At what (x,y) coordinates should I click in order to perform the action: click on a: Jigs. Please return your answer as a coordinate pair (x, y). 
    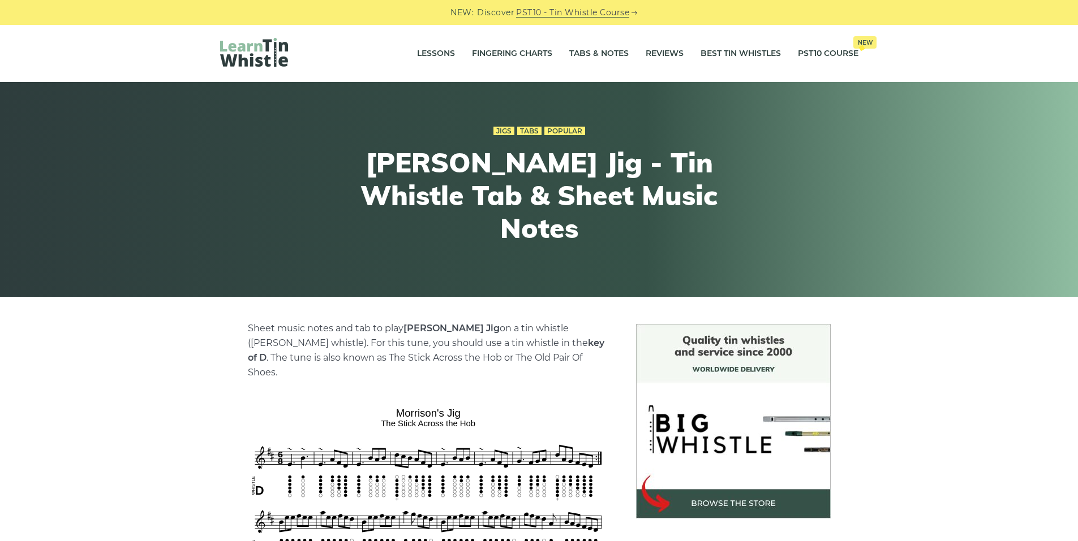
    Looking at the image, I should click on (503, 131).